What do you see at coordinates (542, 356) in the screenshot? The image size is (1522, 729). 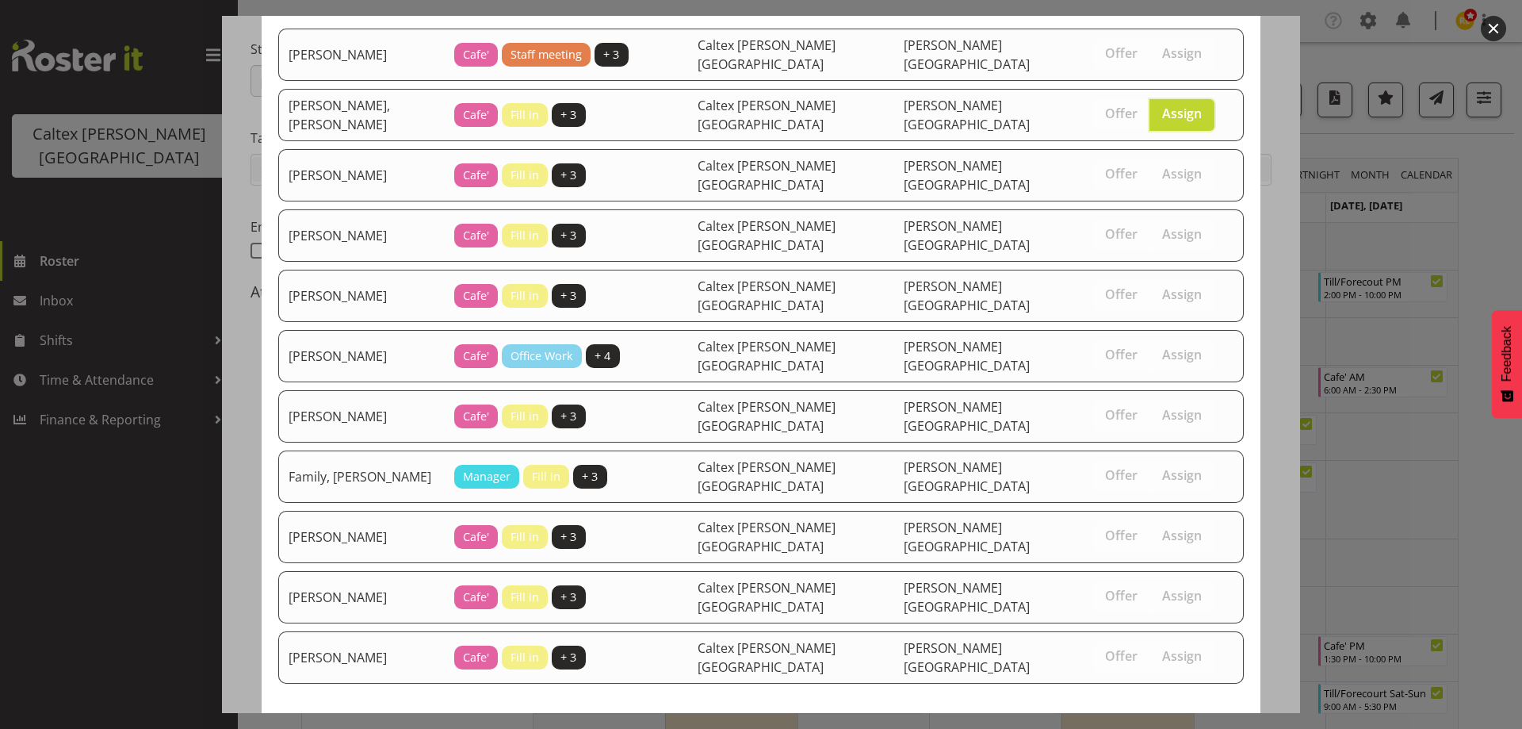 I see `span: Office Work` at bounding box center [542, 356].